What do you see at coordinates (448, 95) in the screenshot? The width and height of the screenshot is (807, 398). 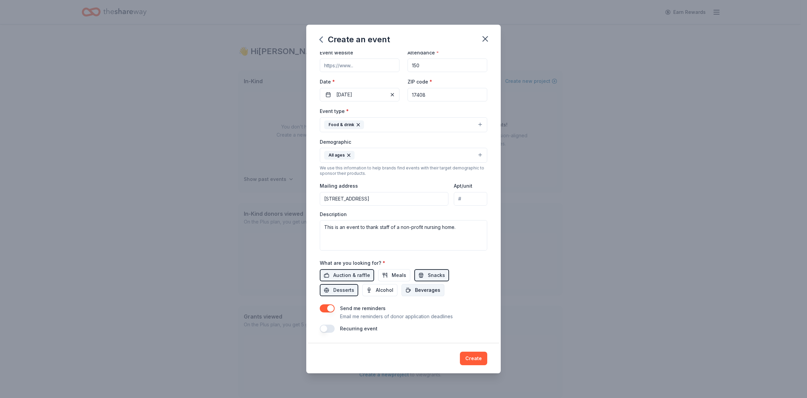 I see `input: 12345 (U.S. only)` at bounding box center [448, 95].